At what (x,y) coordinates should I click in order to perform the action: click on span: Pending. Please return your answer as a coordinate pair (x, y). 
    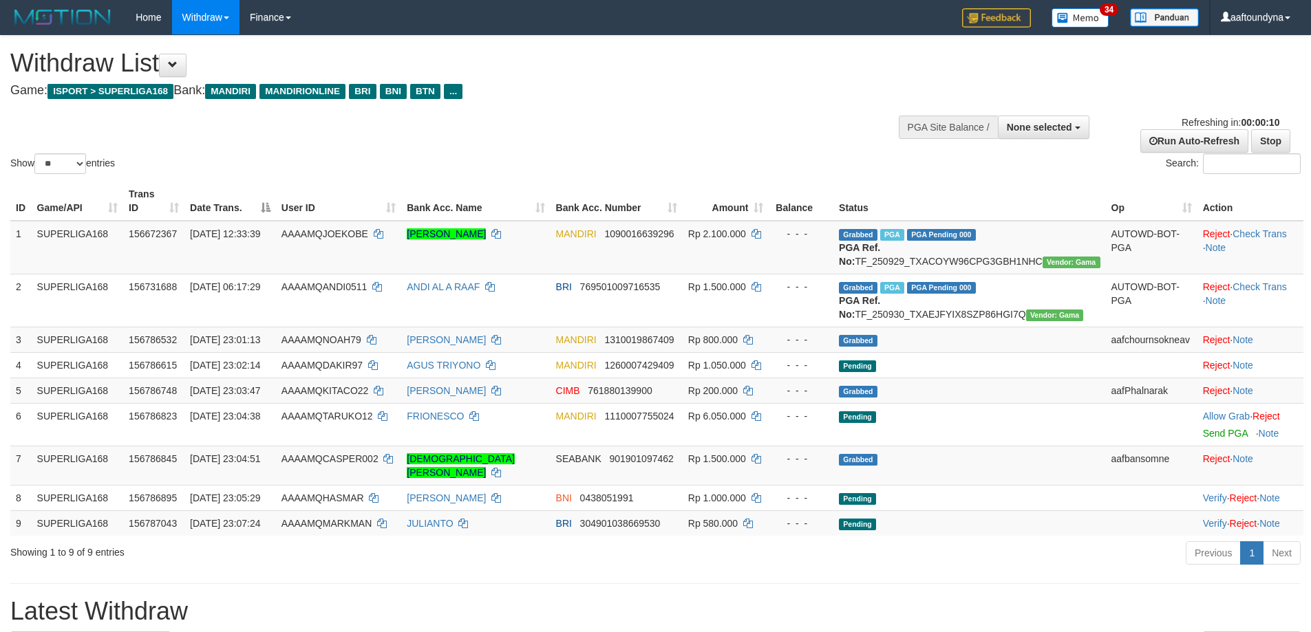
    Looking at the image, I should click on (857, 366).